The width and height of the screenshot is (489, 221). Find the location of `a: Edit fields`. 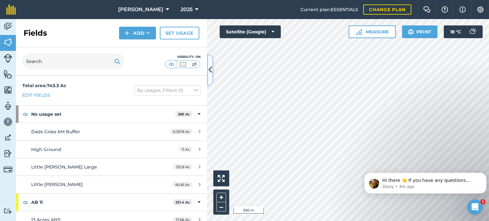

a: Edit fields is located at coordinates (36, 95).